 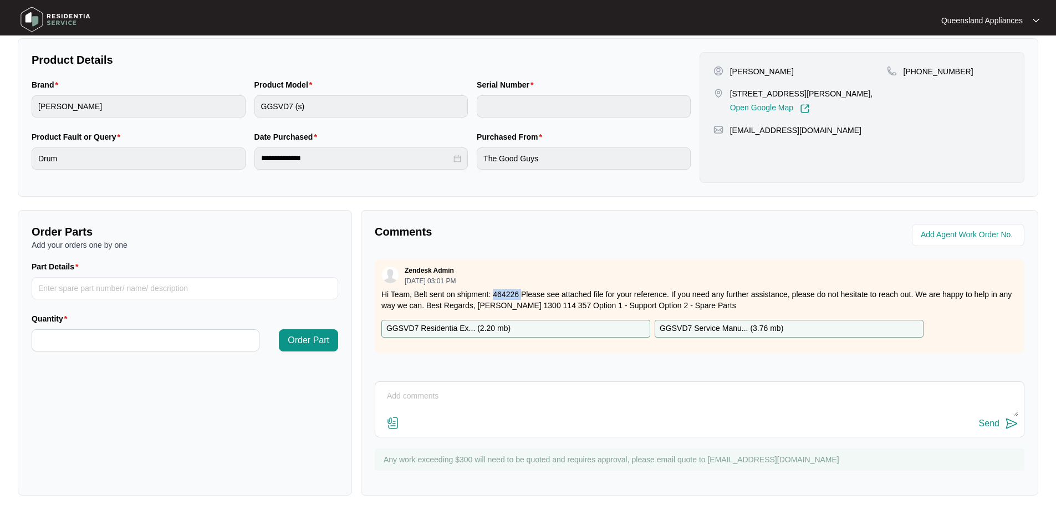 What do you see at coordinates (449, 329) in the screenshot?
I see `p: GGSVD7 Residentia Ex... ( 2.20 mb )` at bounding box center [449, 329].